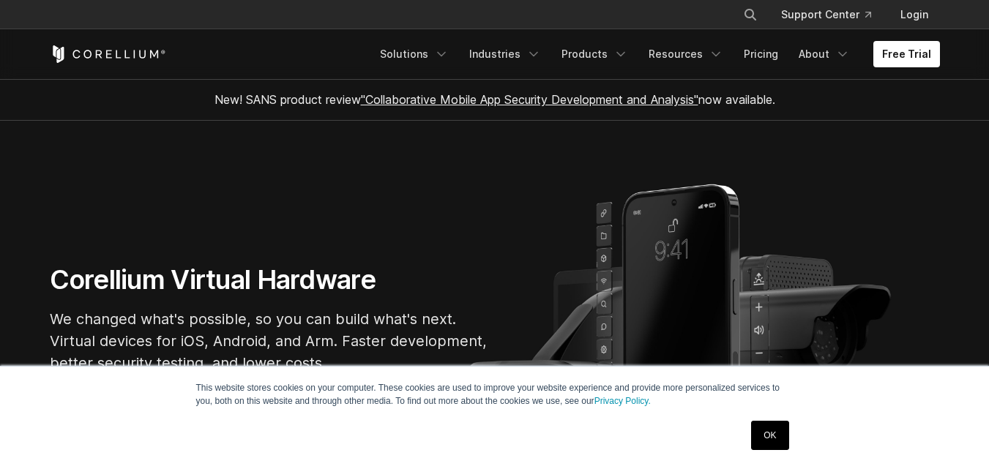 The height and width of the screenshot is (469, 989). What do you see at coordinates (495, 100) in the screenshot?
I see `span: New! SANS product review now available.` at bounding box center [495, 100].